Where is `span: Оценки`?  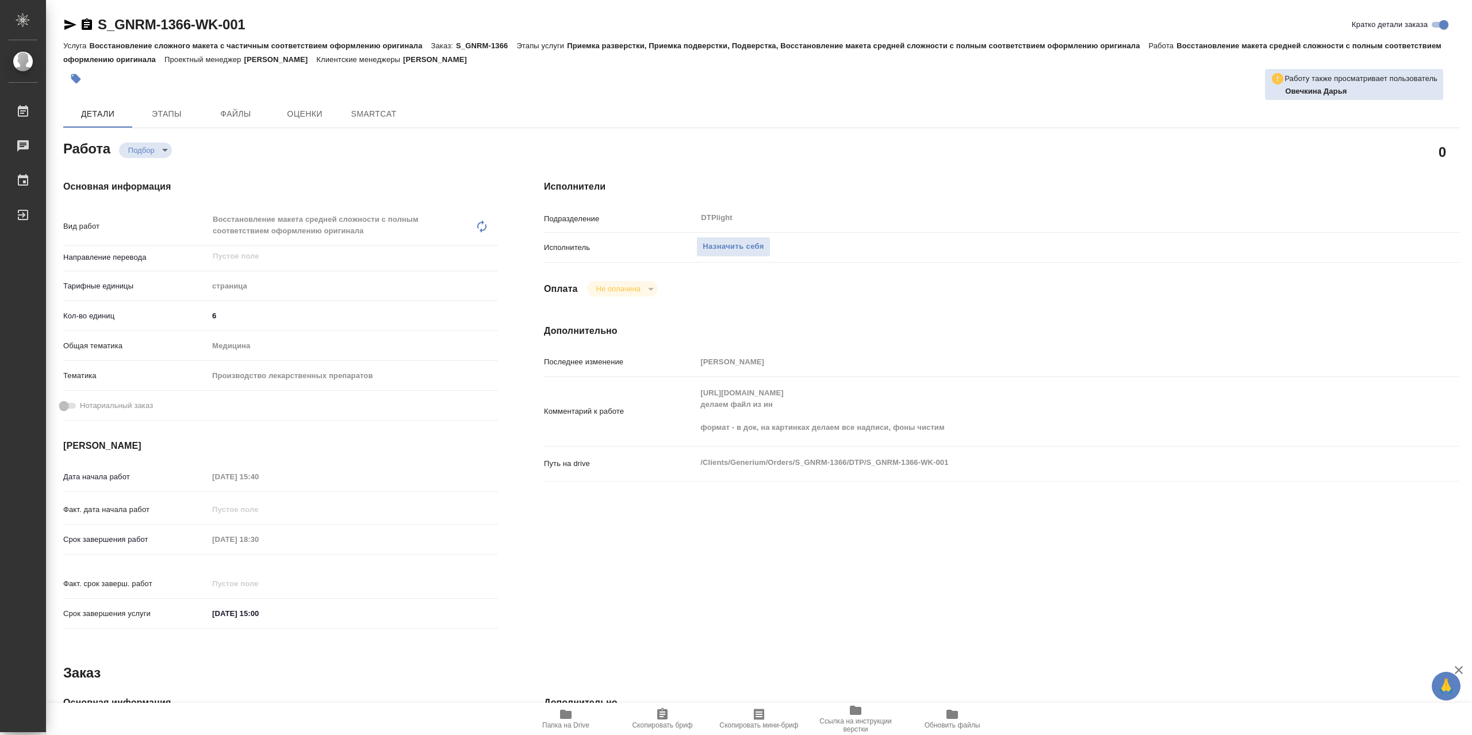 span: Оценки is located at coordinates (305, 114).